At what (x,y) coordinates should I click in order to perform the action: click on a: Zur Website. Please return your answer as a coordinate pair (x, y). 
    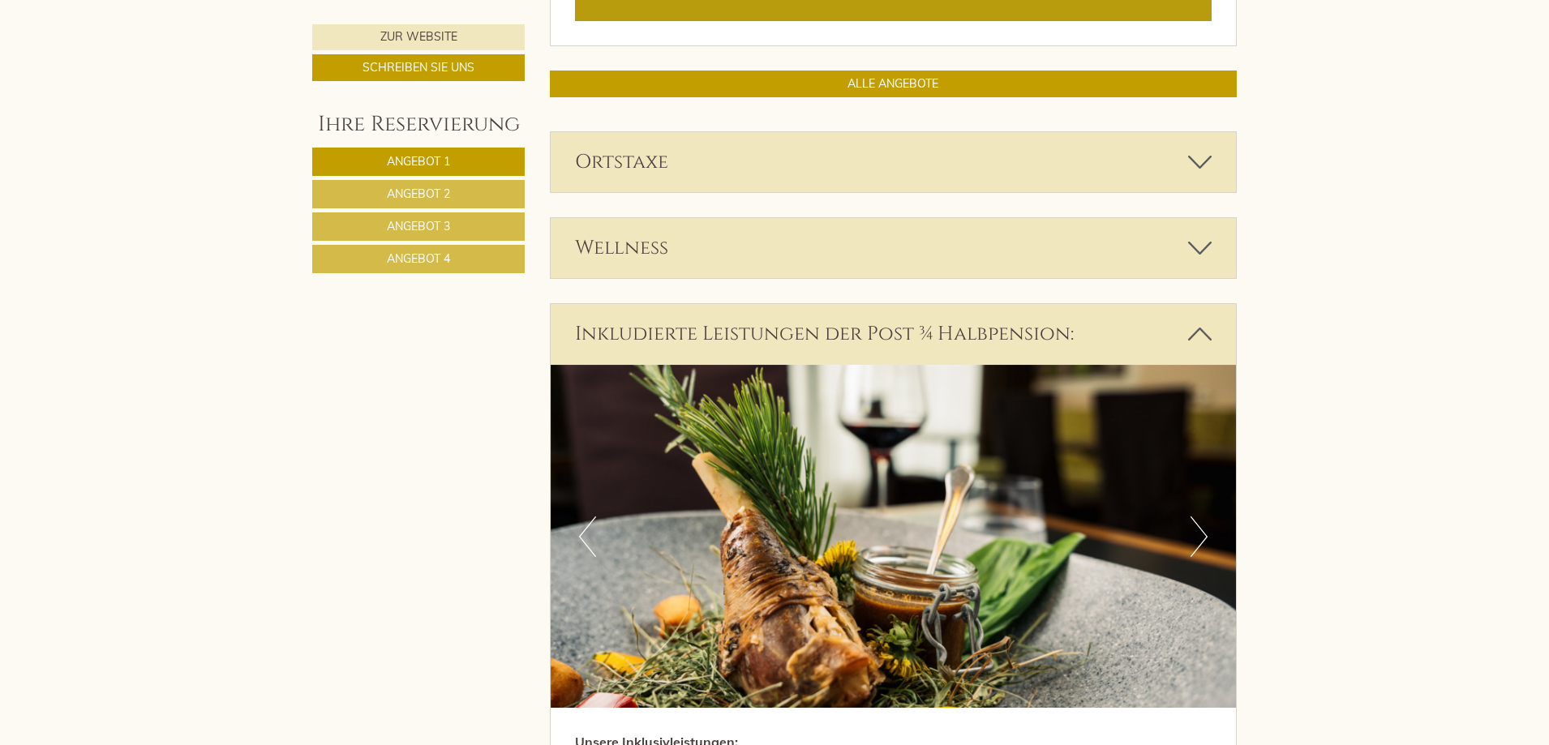
    Looking at the image, I should click on (419, 37).